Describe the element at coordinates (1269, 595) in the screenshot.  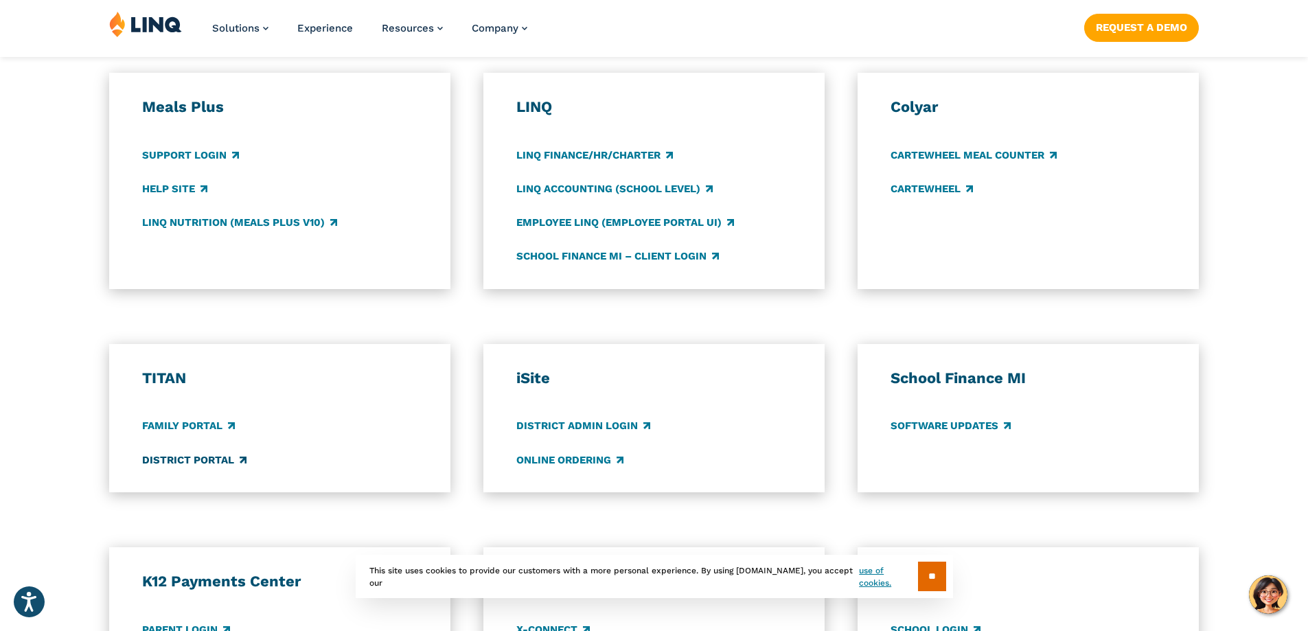
I see `button: Hello, have a question? Let’s chat.` at that location.